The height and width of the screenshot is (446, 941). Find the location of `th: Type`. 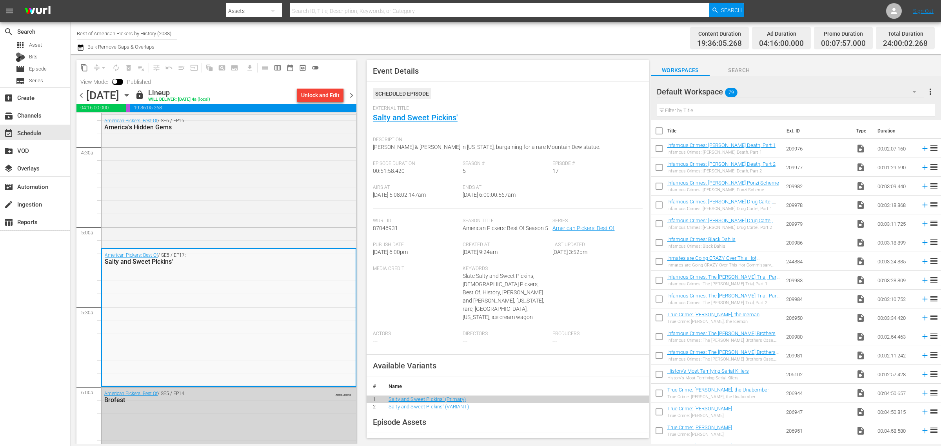

th: Type is located at coordinates (862, 131).